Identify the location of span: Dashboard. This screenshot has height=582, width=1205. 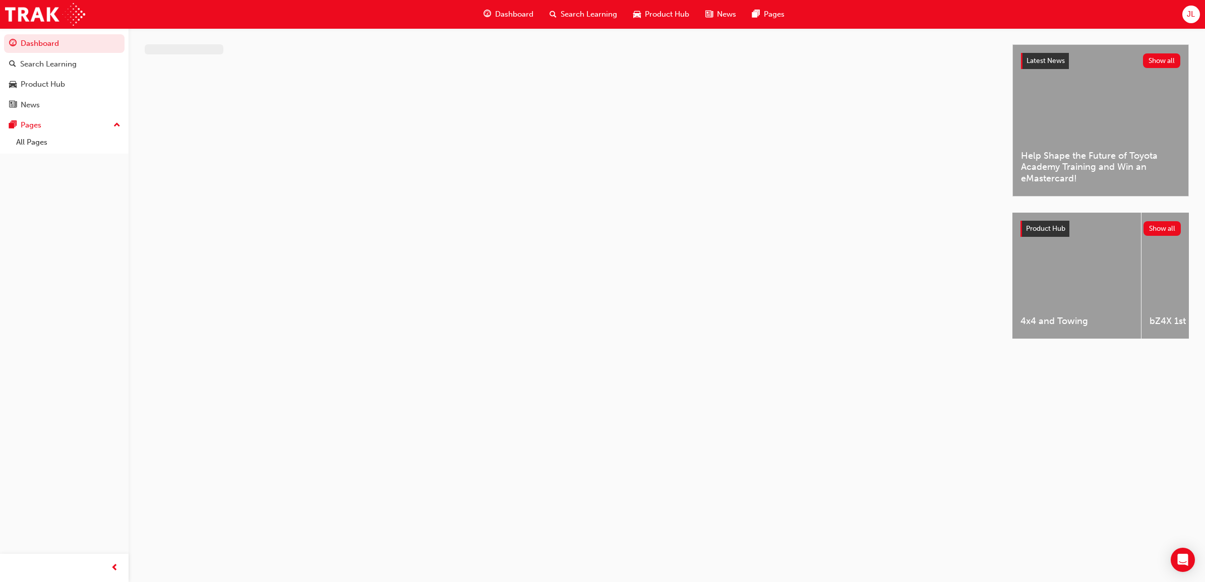
(514, 14).